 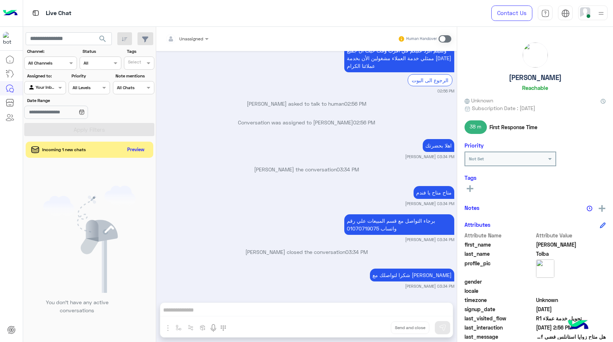 I want to click on label: Tags, so click(x=140, y=51).